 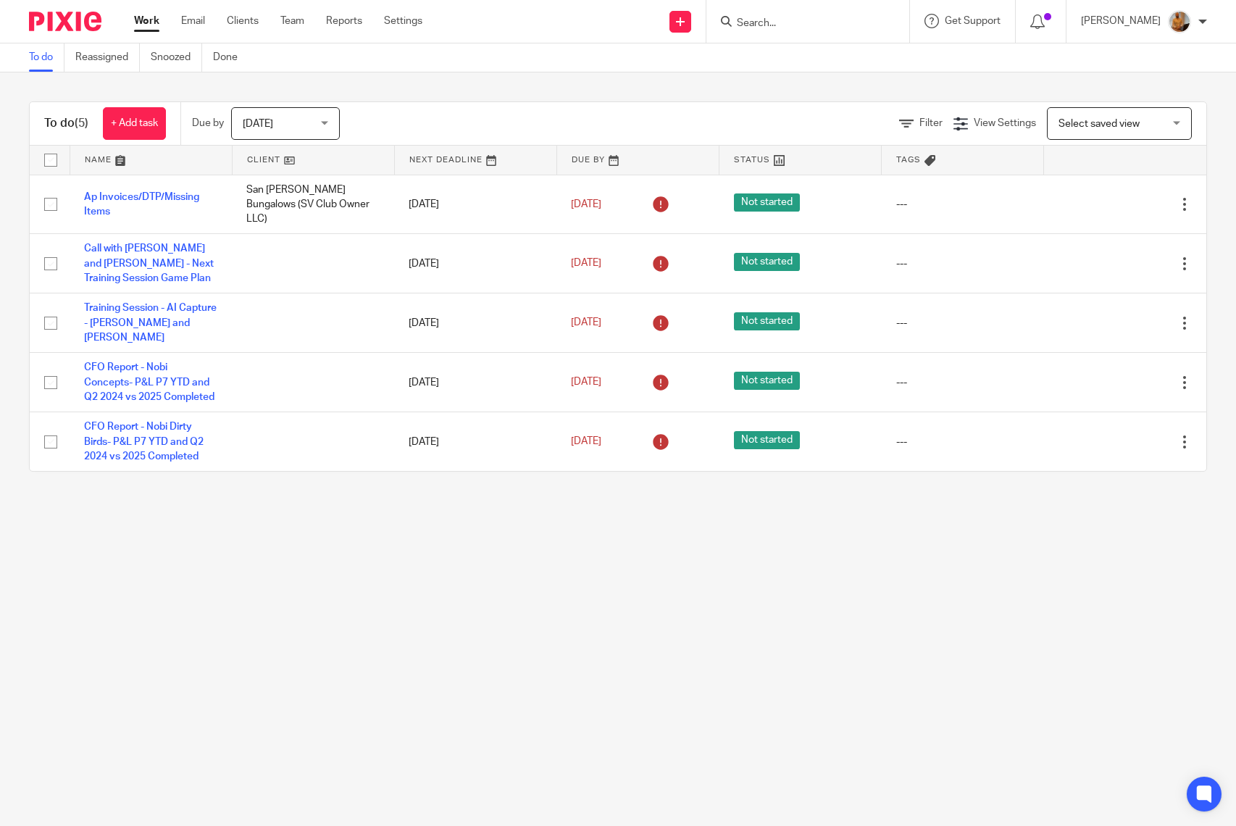 What do you see at coordinates (141, 204) in the screenshot?
I see `a: Ap Invoices/DTP/Missing Items` at bounding box center [141, 204].